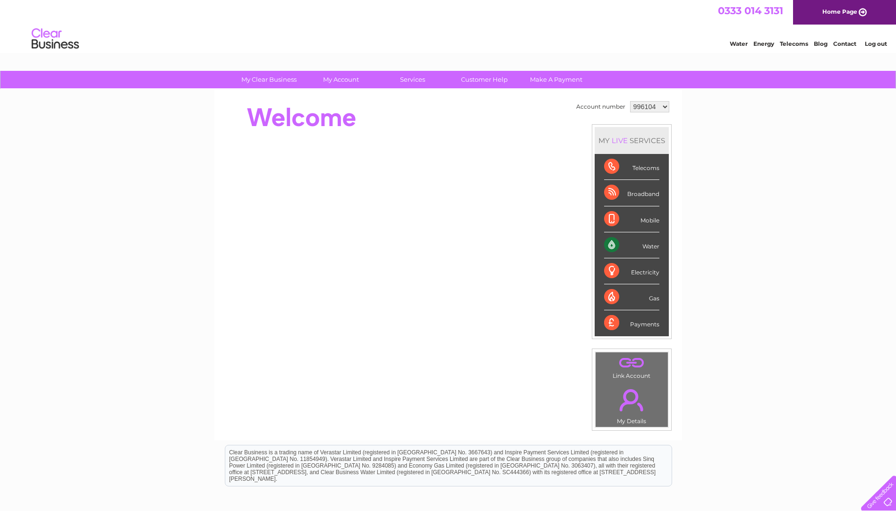  Describe the element at coordinates (794, 43) in the screenshot. I see `a: Telecoms` at that location.